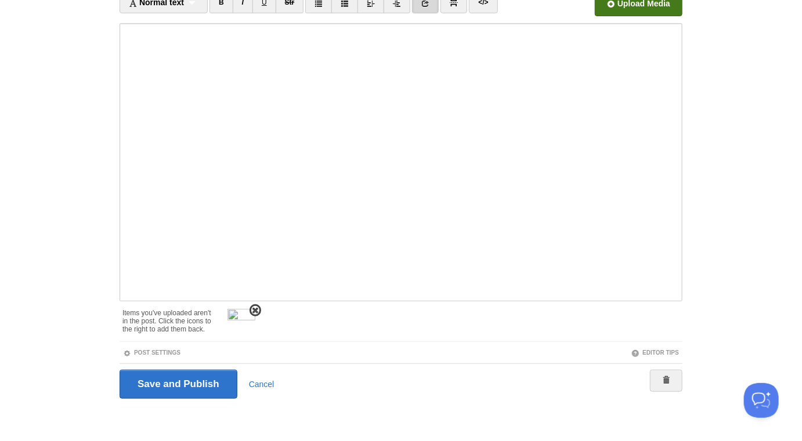  Describe the element at coordinates (241, 323) in the screenshot. I see `img: thumb_Screen_Shot_2021-10-14_at_9.18.01_PM.jpg` at that location.